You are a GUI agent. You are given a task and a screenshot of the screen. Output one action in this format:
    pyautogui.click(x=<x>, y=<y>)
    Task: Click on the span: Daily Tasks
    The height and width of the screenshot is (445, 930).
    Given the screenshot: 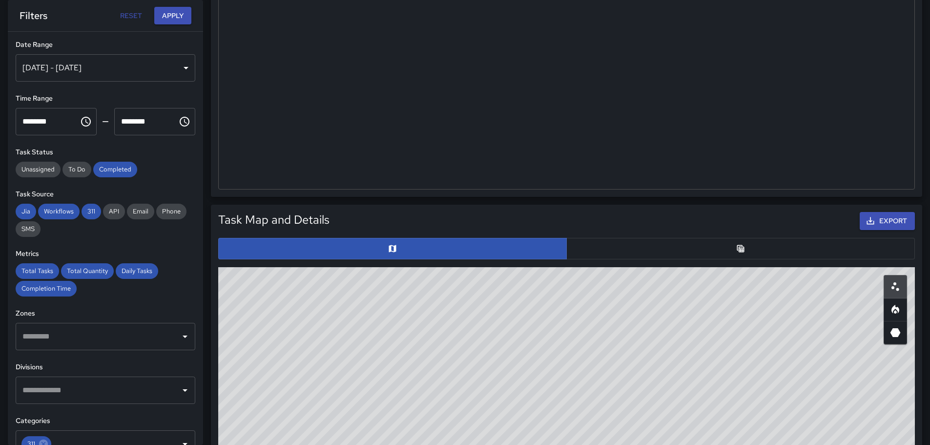 What is the action you would take?
    pyautogui.click(x=137, y=270)
    